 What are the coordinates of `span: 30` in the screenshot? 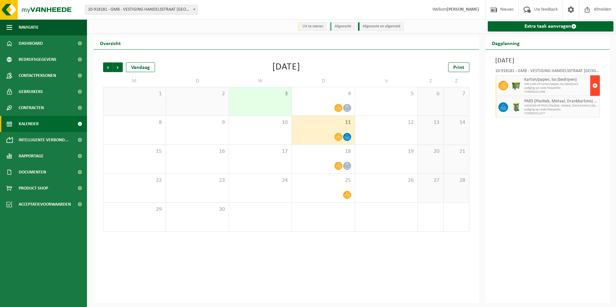 It's located at (197, 210).